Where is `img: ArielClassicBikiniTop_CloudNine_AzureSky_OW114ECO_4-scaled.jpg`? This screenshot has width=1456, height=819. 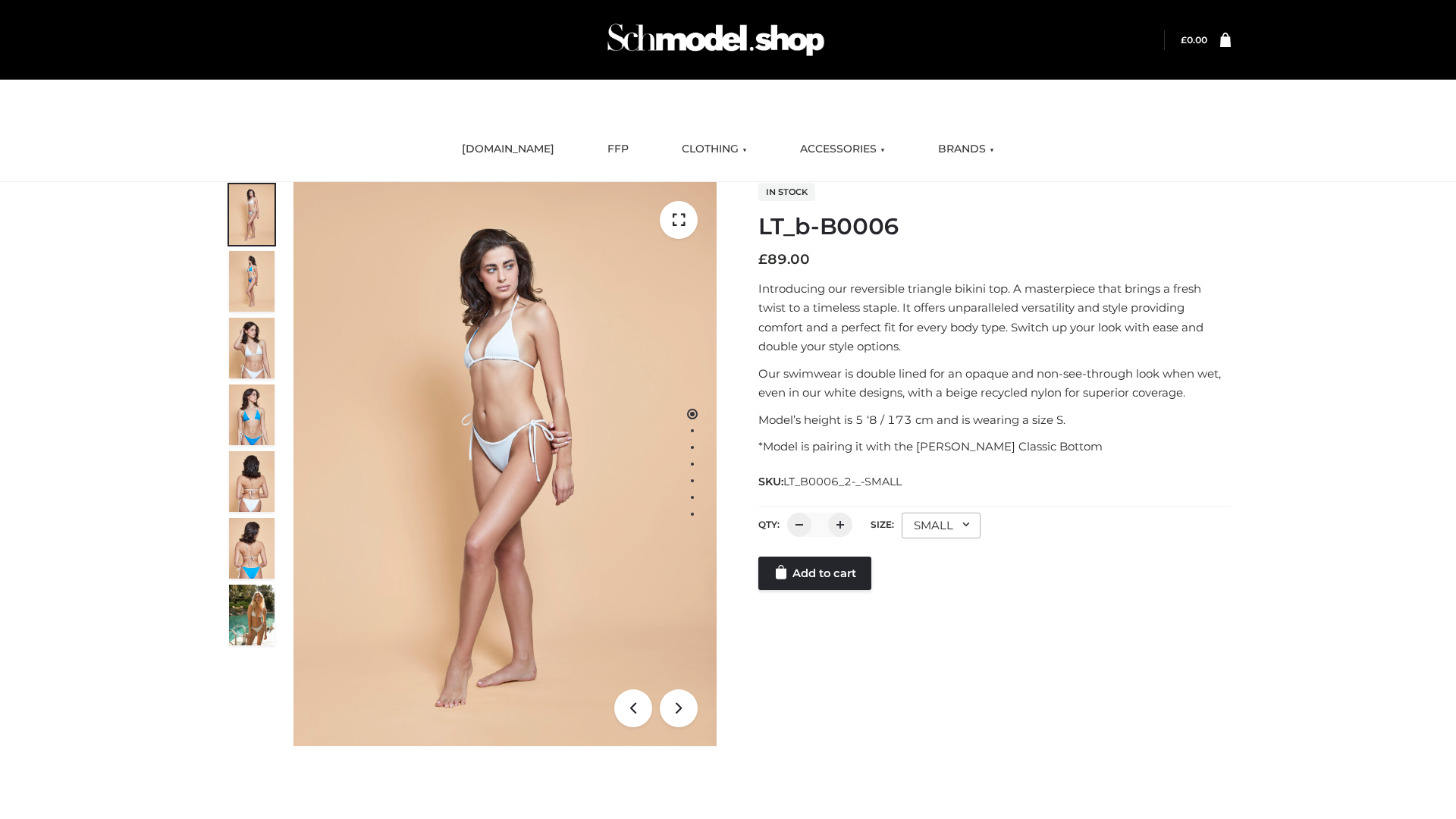
img: ArielClassicBikiniTop_CloudNine_AzureSky_OW114ECO_4-scaled.jpg is located at coordinates (252, 414).